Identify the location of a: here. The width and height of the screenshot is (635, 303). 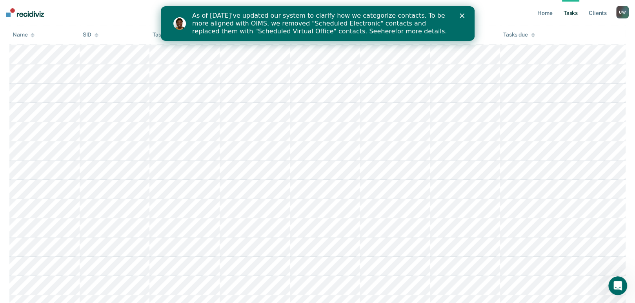
(227, 25).